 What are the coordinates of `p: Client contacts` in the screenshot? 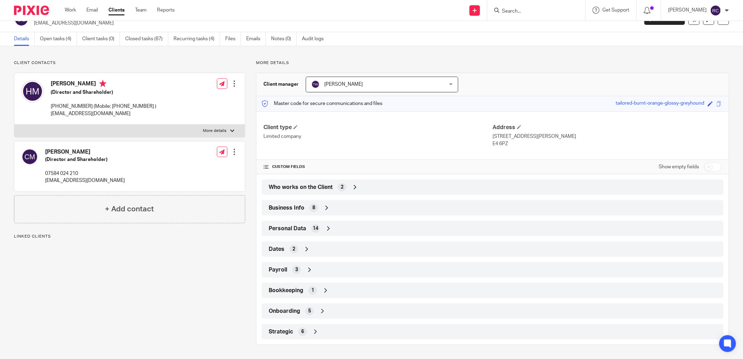 It's located at (129, 63).